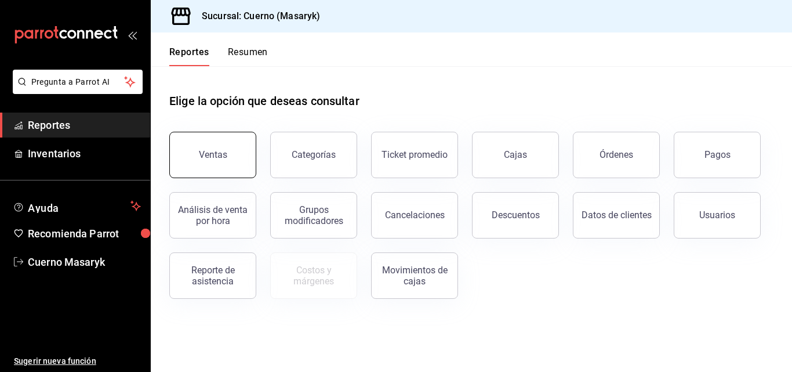  Describe the element at coordinates (516, 215) in the screenshot. I see `button: Descuentos` at that location.